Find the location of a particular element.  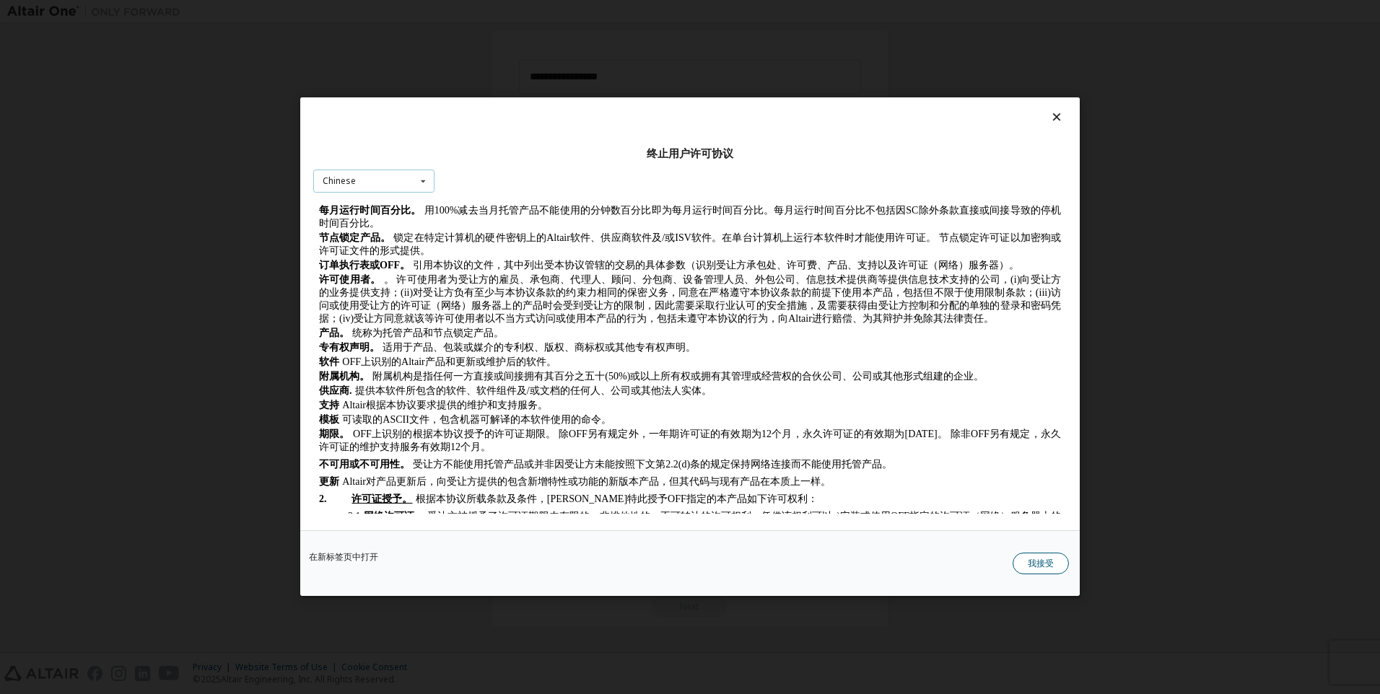

span: 适用于产品、包装或媒介的专利权、版权、商标权或其他专有权声明。 is located at coordinates (226, 146).